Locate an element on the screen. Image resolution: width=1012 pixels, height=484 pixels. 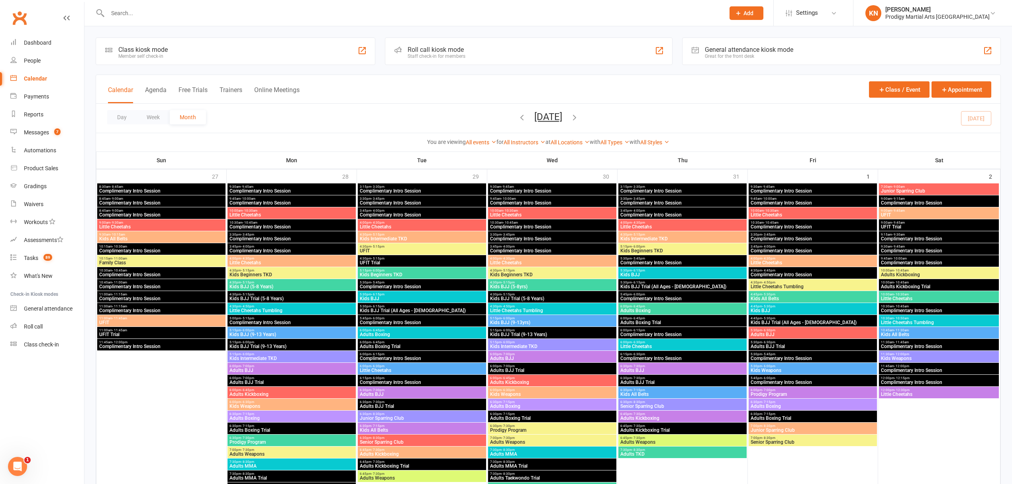
div: Dashboard is located at coordinates (37, 43).